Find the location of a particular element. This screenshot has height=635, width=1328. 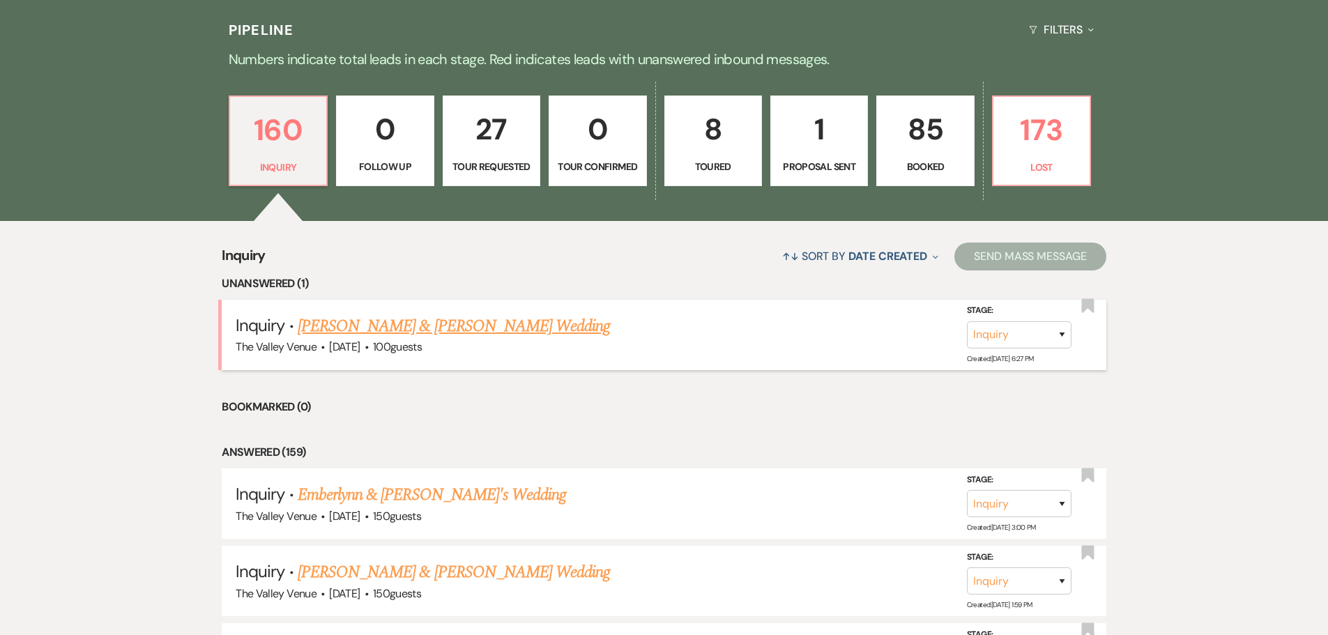

a: 1Proposal Sent is located at coordinates (819, 141).